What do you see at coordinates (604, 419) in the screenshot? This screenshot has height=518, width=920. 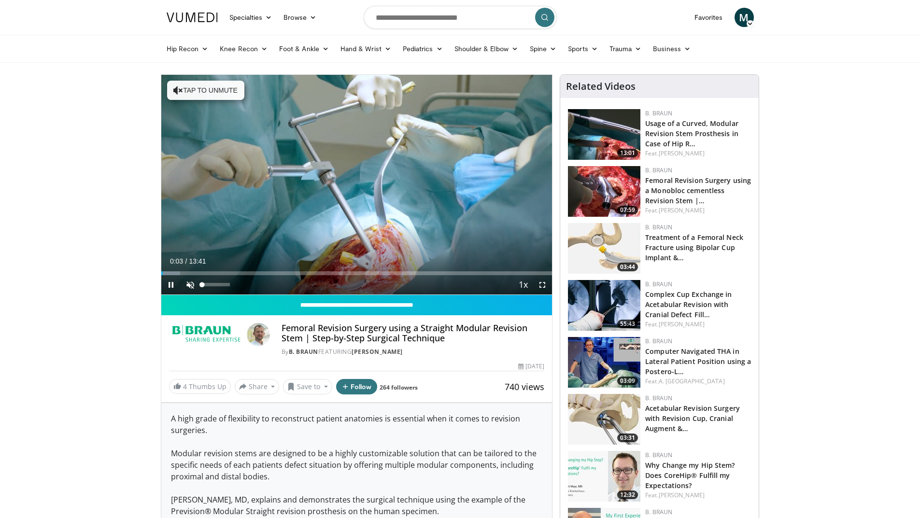 I see `a: 03:31` at bounding box center [604, 419].